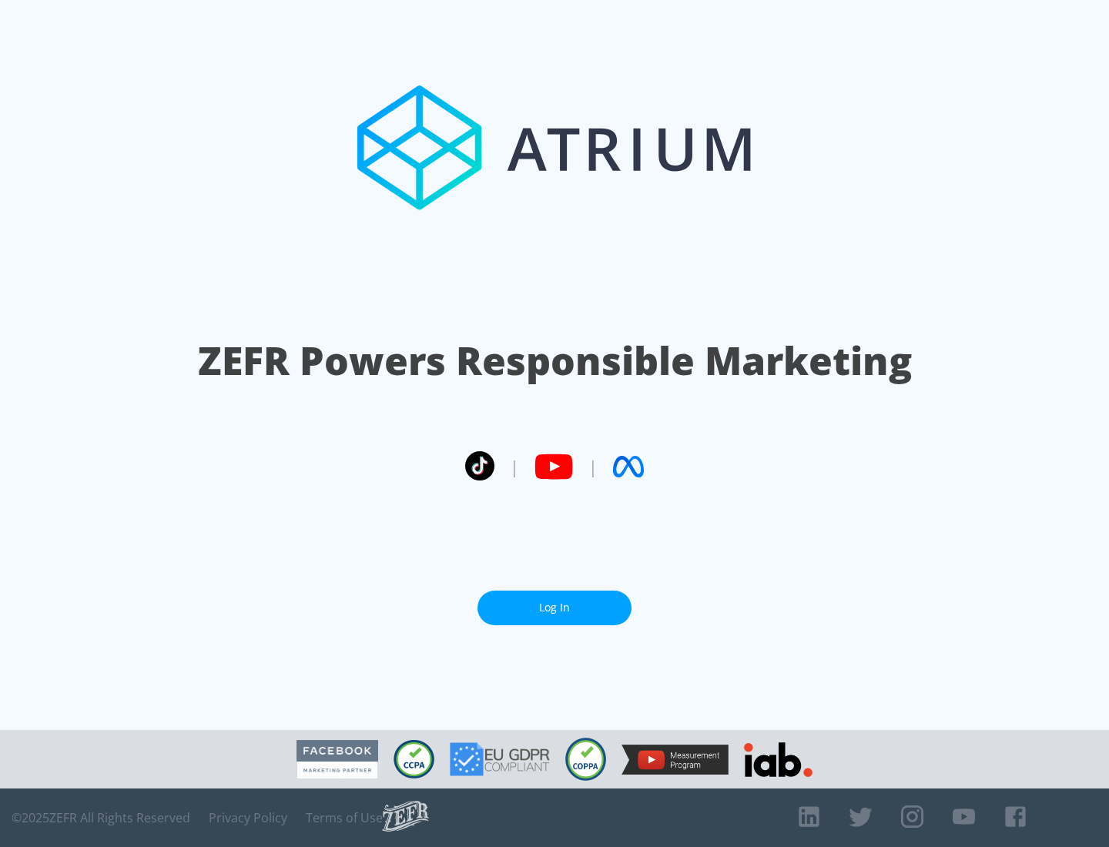 This screenshot has width=1109, height=847. Describe the element at coordinates (585, 759) in the screenshot. I see `img: COPPA Compliant` at that location.